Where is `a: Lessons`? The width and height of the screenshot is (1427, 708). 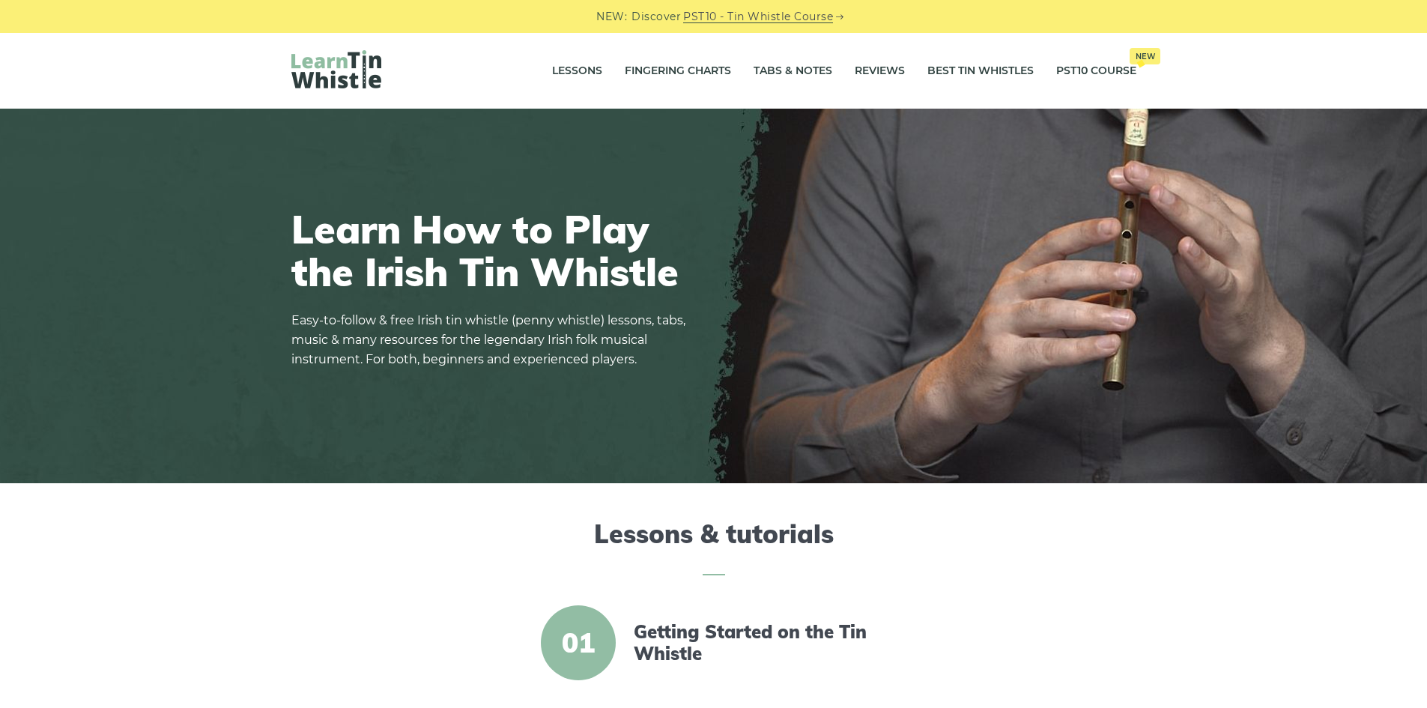
a: Lessons is located at coordinates (577, 71).